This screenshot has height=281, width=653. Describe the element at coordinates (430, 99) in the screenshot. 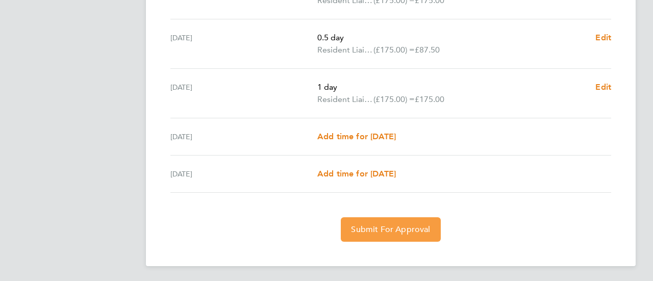

I see `span: £175.00` at that location.